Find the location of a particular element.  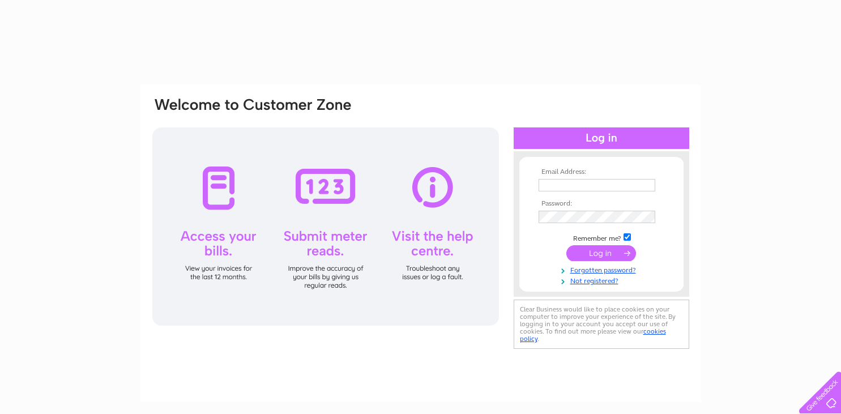

th: Email Address: is located at coordinates (602, 172).